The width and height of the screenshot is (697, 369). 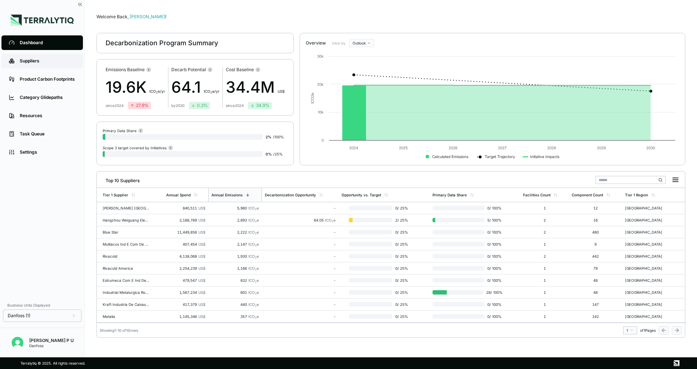 What do you see at coordinates (595, 232) in the screenshot?
I see `div: 480` at bounding box center [595, 232].